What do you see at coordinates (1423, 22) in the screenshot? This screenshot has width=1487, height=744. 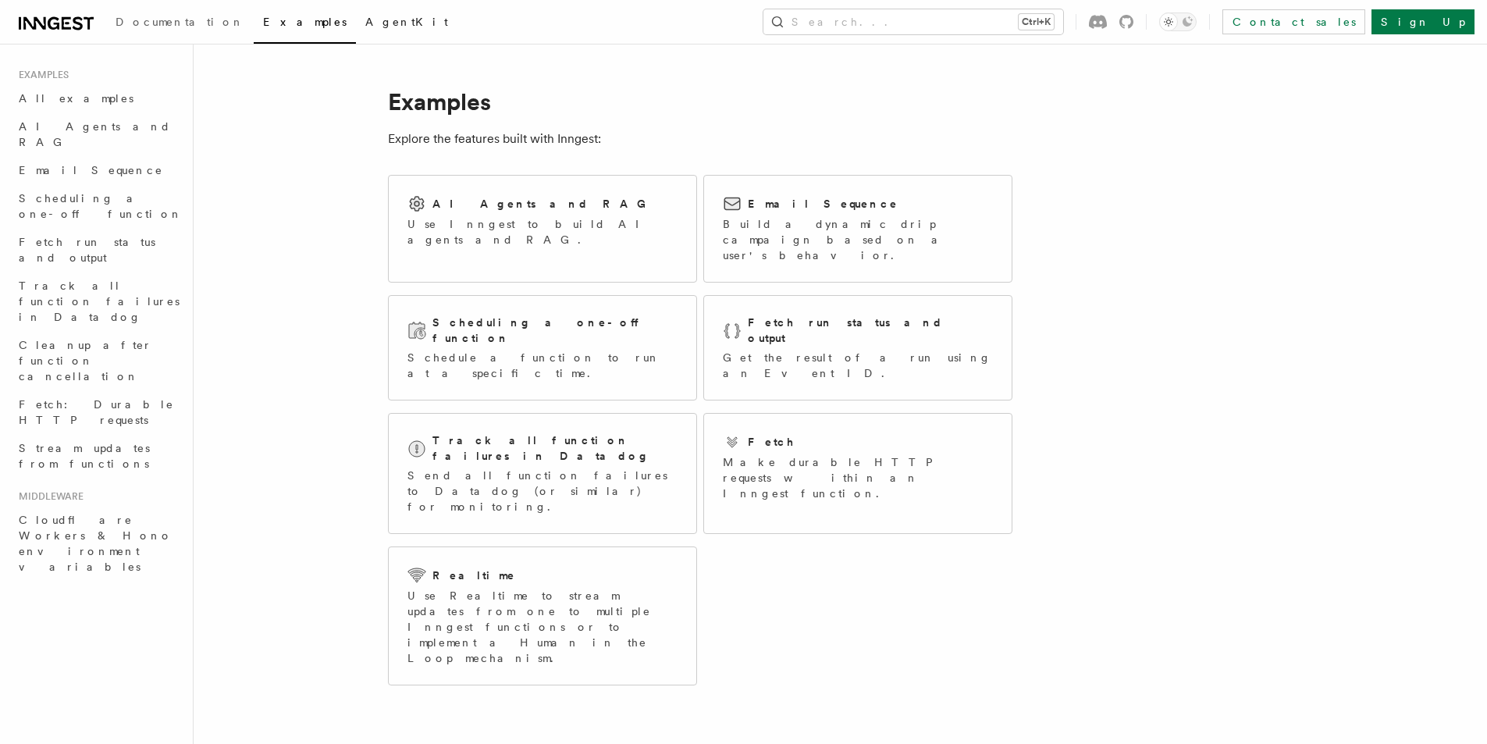 I see `a: Sign Up` at bounding box center [1423, 22].